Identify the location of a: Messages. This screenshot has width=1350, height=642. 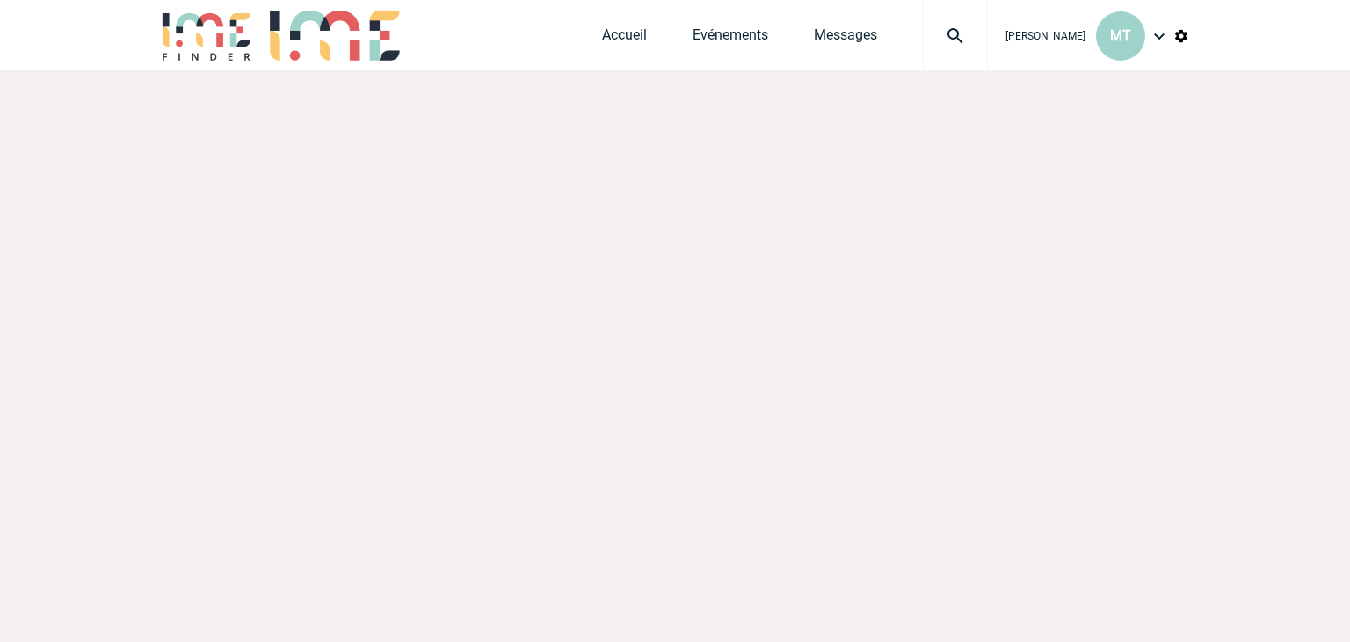
(846, 39).